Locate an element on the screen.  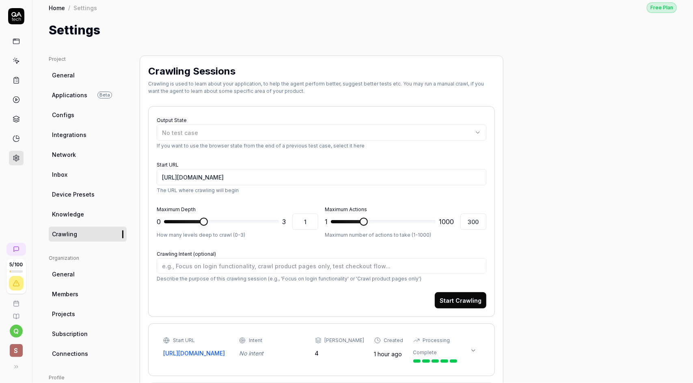
a: Network is located at coordinates (88, 155).